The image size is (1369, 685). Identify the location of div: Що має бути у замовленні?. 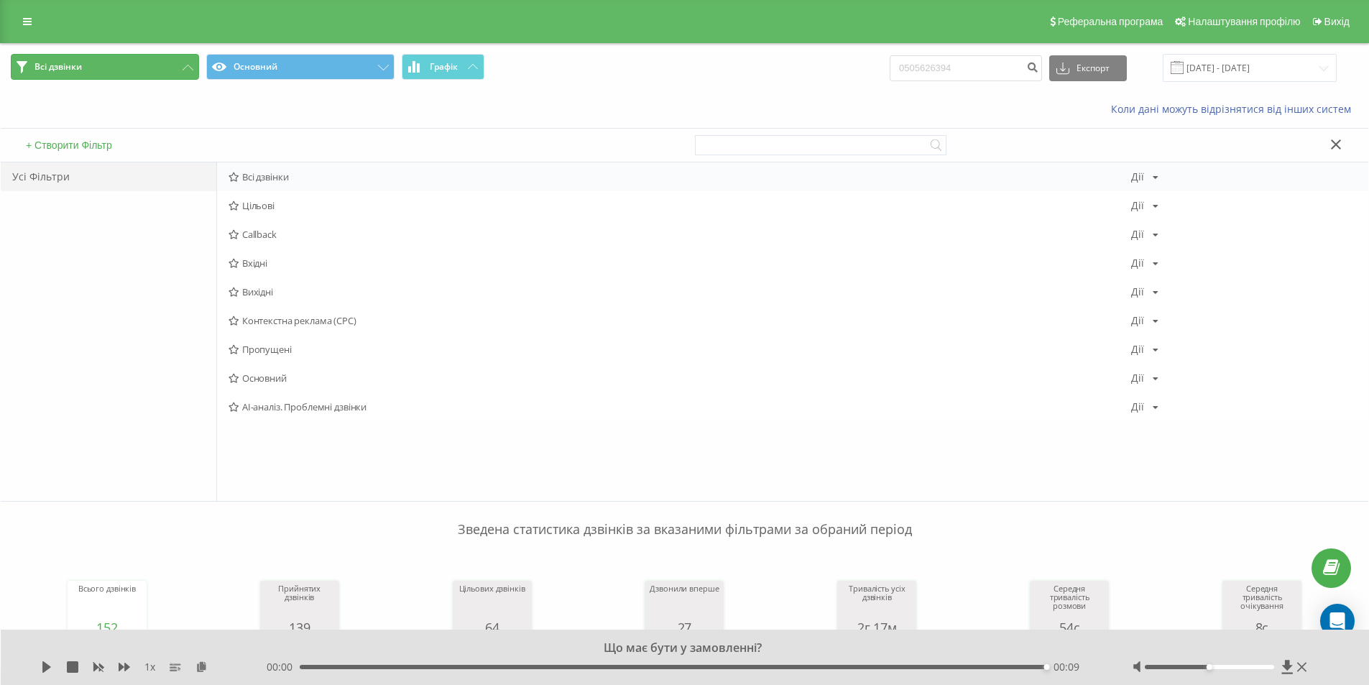
(676, 648).